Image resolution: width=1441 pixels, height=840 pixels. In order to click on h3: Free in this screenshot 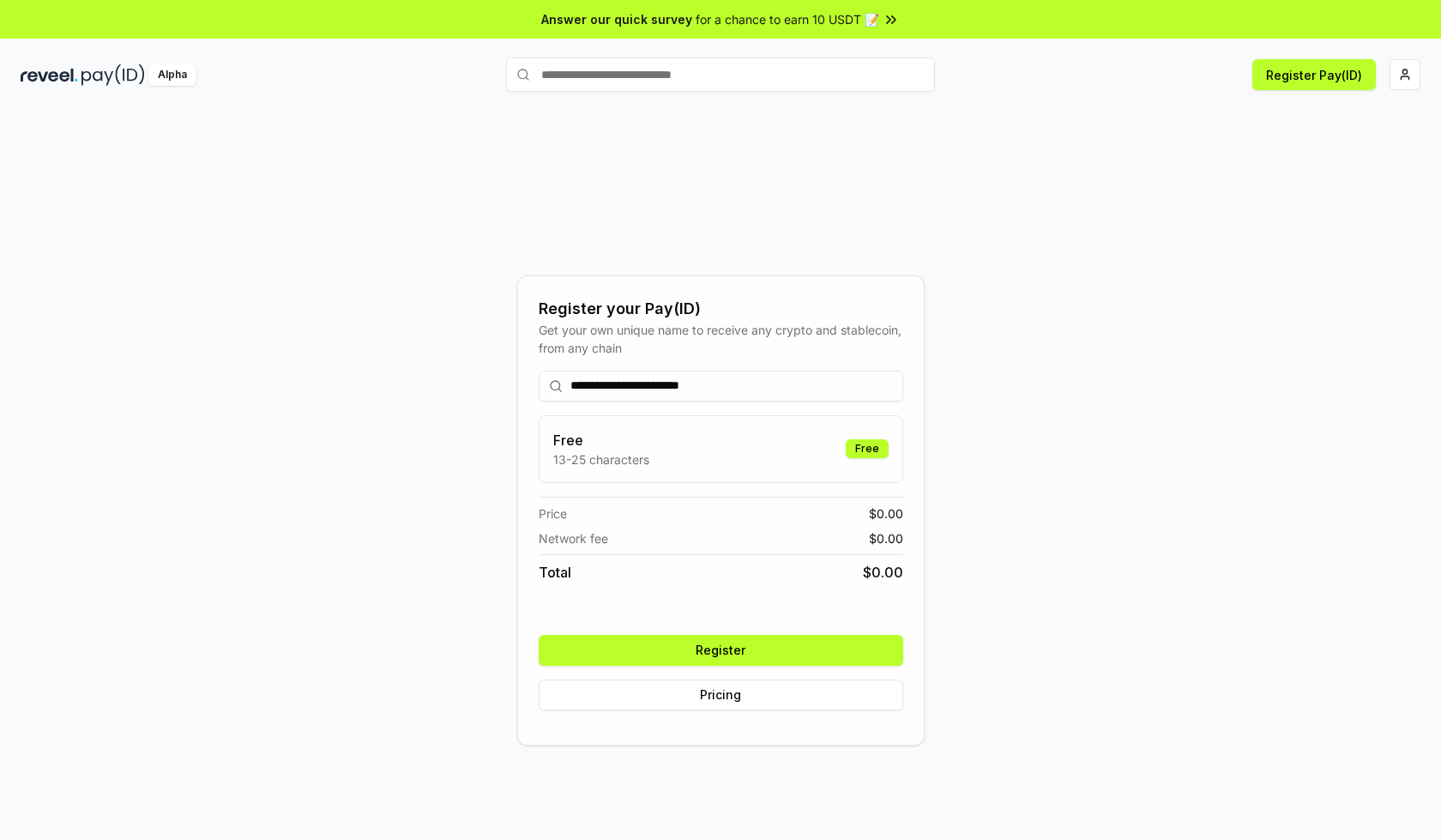, I will do `click(601, 440)`.